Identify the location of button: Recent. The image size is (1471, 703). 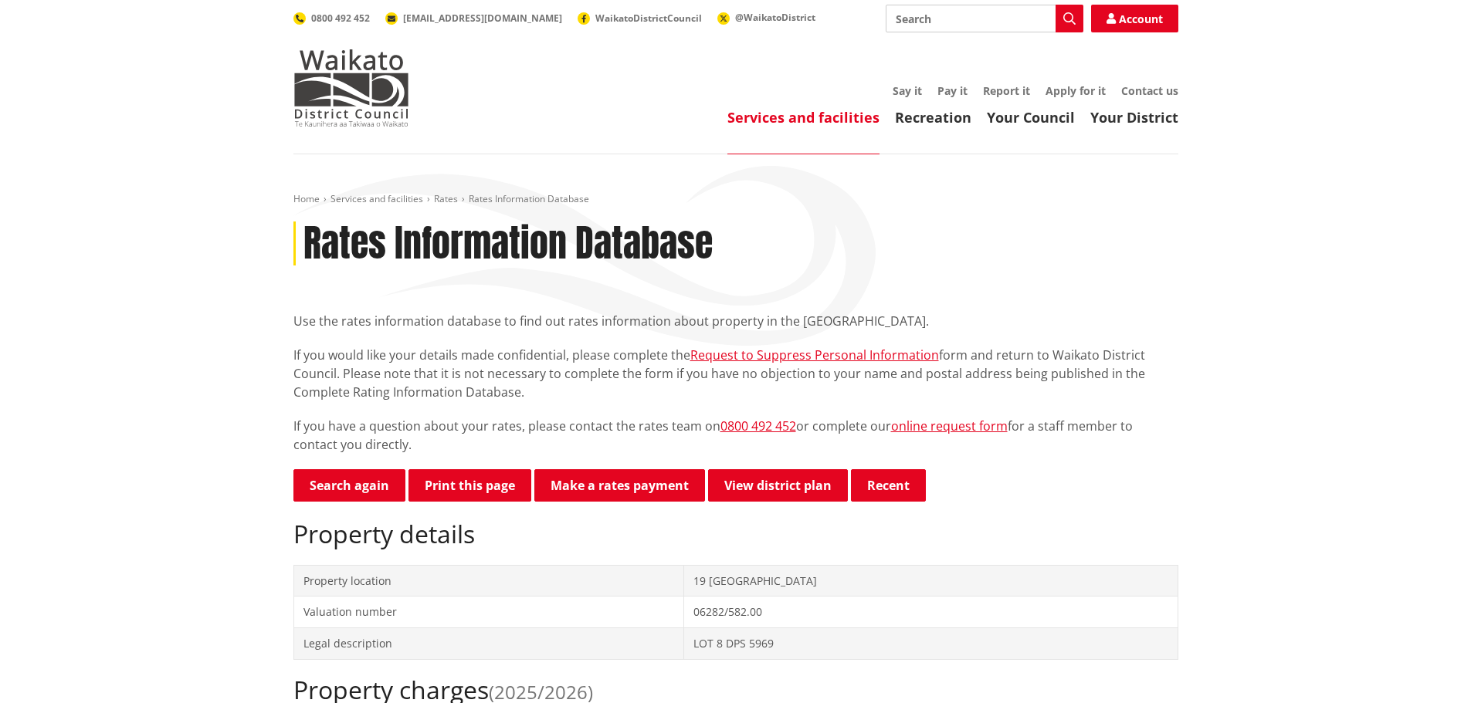
(888, 486).